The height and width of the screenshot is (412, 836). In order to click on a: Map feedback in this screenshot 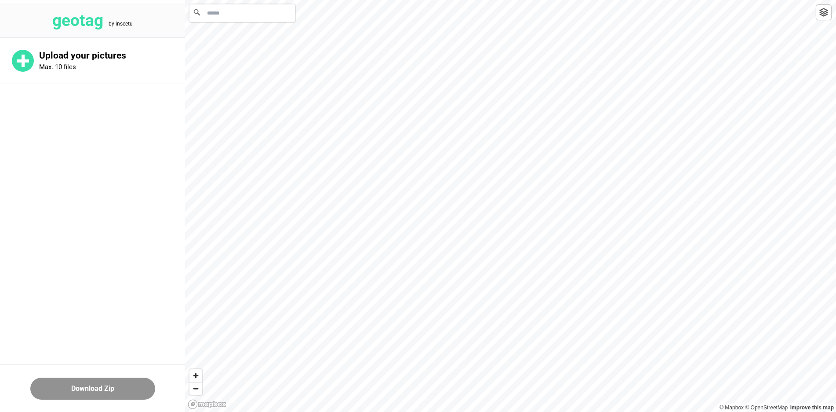, I will do `click(812, 407)`.